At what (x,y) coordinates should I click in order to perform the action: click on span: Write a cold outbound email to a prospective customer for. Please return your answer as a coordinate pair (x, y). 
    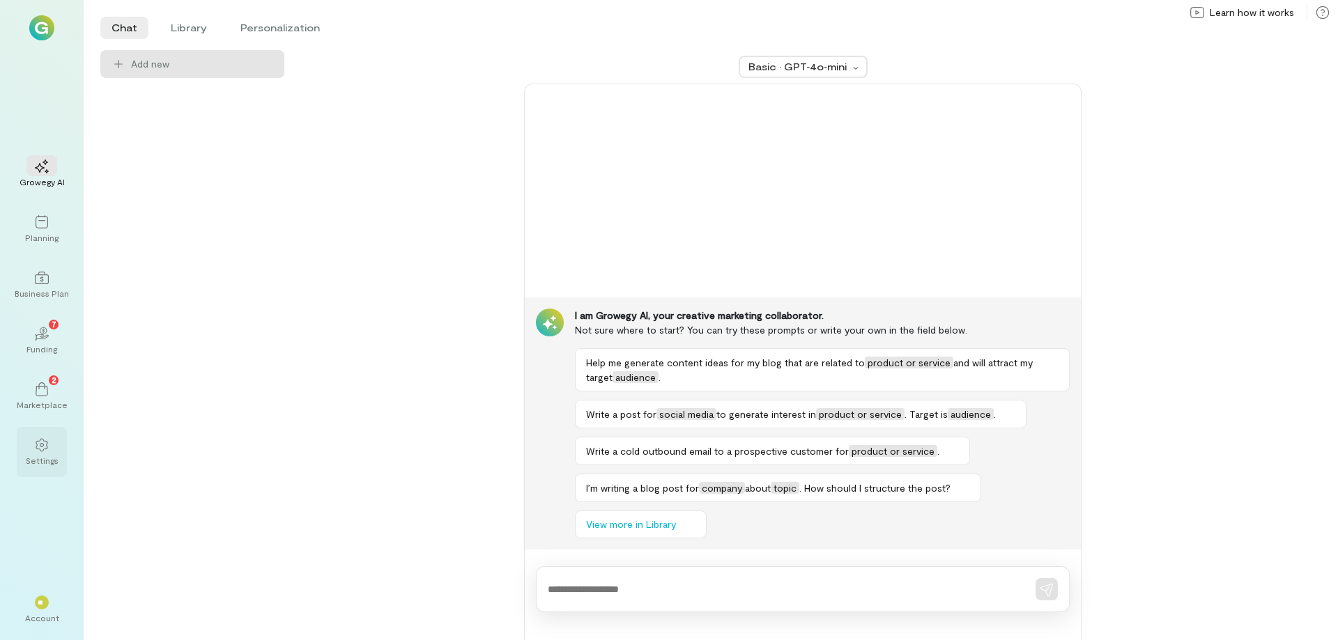
    Looking at the image, I should click on (717, 451).